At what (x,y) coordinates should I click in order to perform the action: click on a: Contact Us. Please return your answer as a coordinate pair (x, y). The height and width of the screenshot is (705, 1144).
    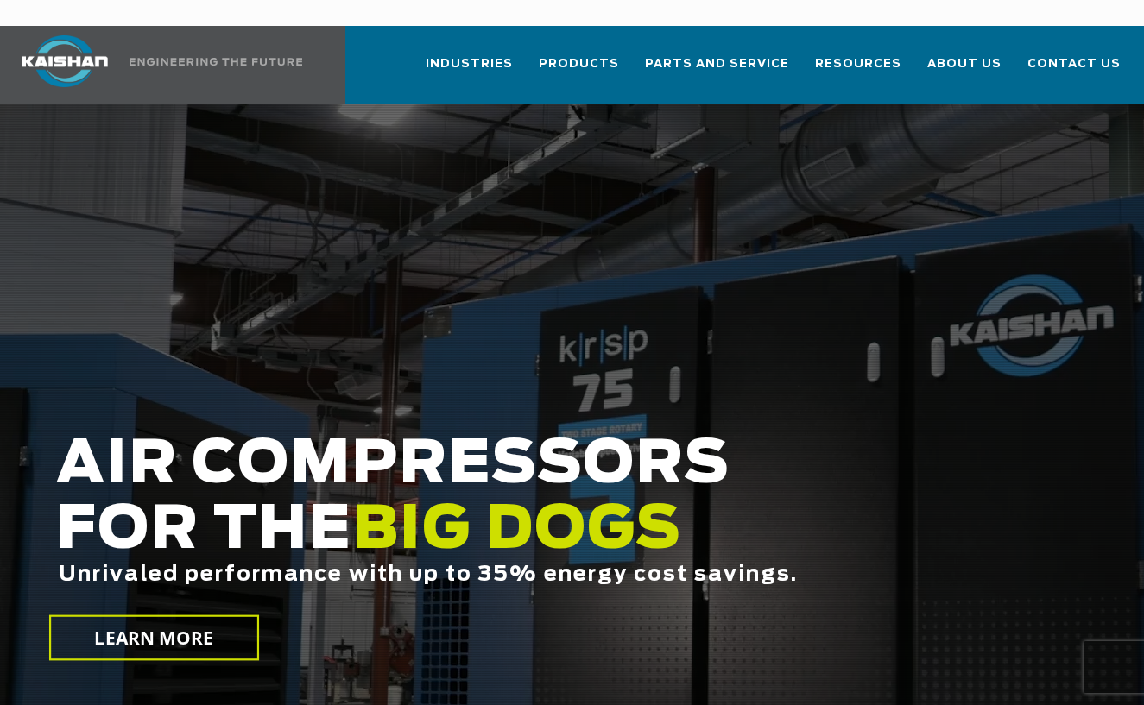
    Looking at the image, I should click on (1074, 71).